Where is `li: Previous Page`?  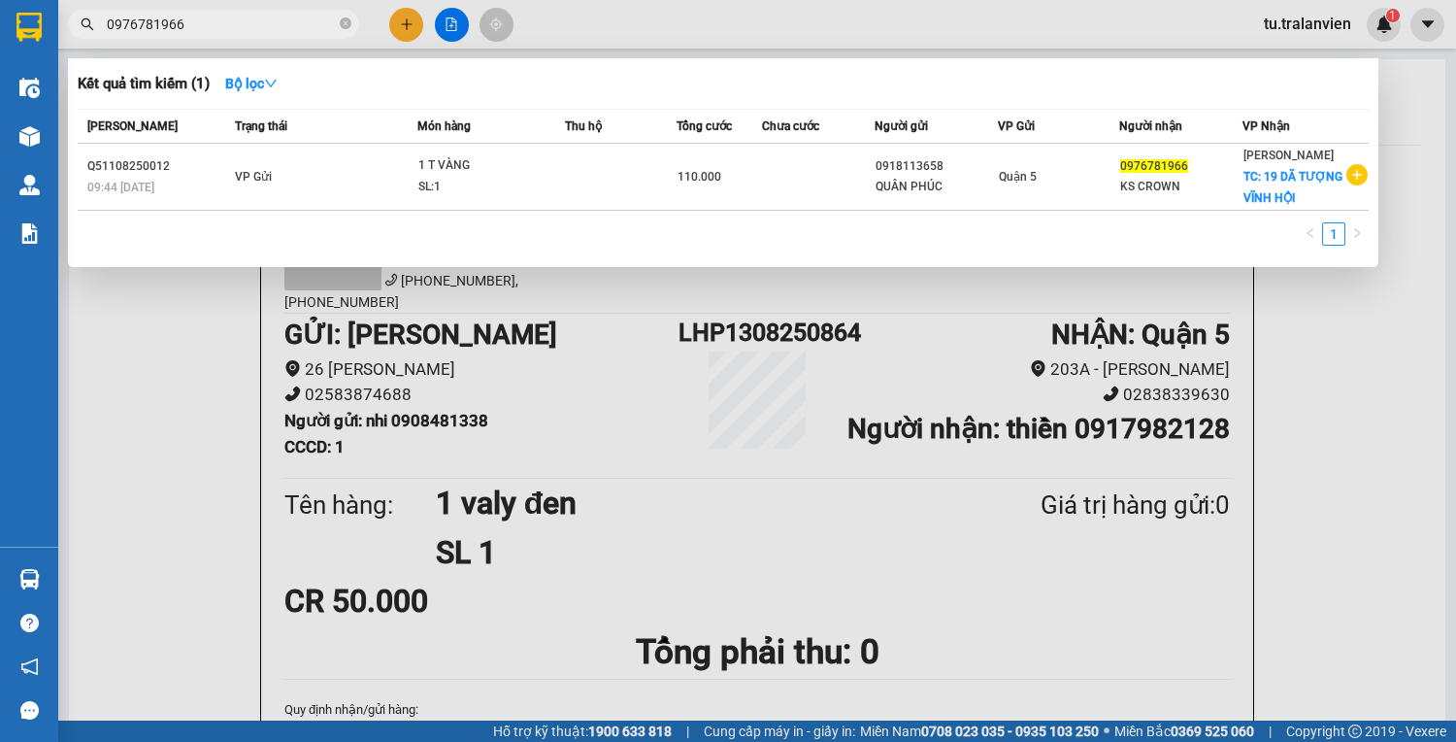 li: Previous Page is located at coordinates (1311, 234).